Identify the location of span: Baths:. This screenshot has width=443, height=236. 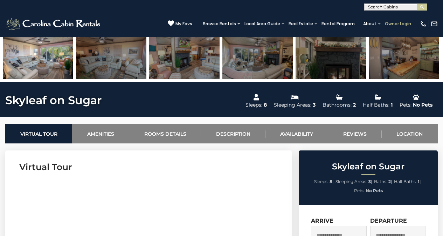
(381, 181).